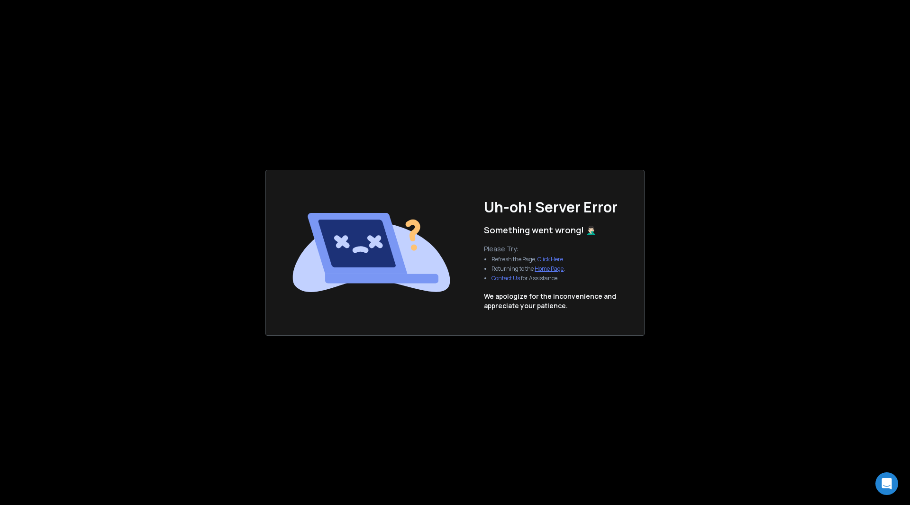 This screenshot has width=910, height=505. What do you see at coordinates (549, 268) in the screenshot?
I see `a: Home Page` at bounding box center [549, 268].